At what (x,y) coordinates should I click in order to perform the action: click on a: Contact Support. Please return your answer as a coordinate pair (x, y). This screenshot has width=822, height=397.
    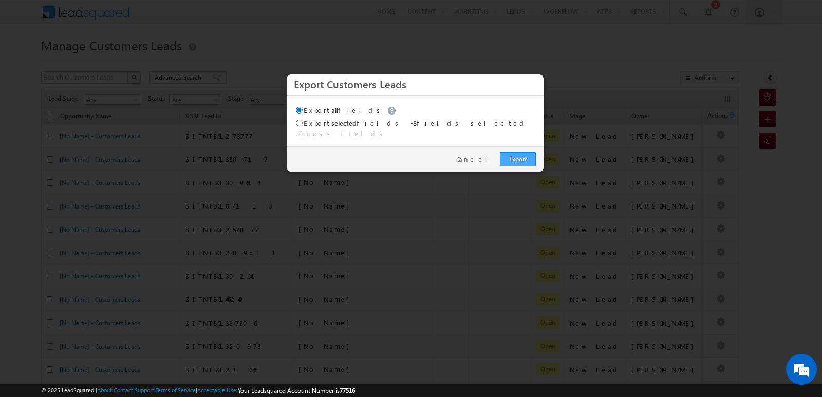
    Looking at the image, I should click on (134, 390).